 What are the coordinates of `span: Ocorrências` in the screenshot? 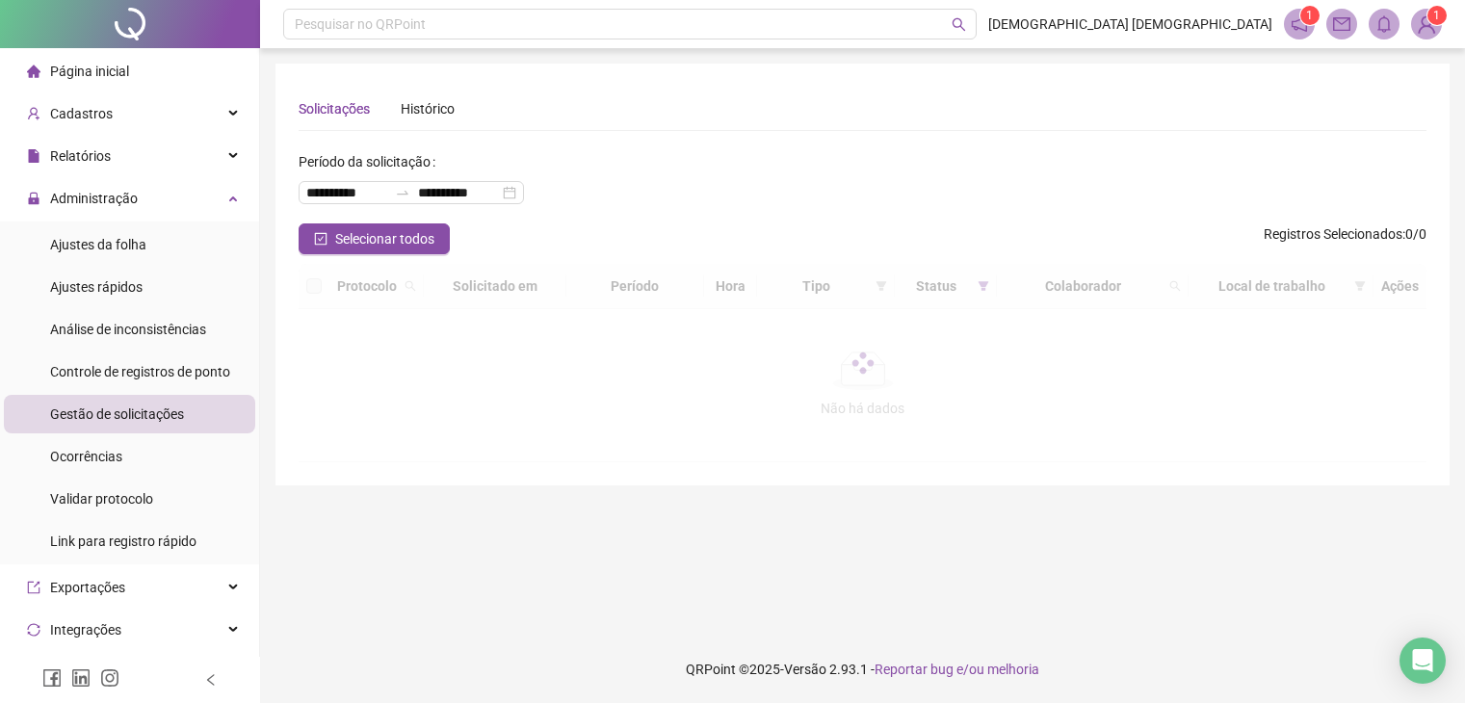 It's located at (86, 457).